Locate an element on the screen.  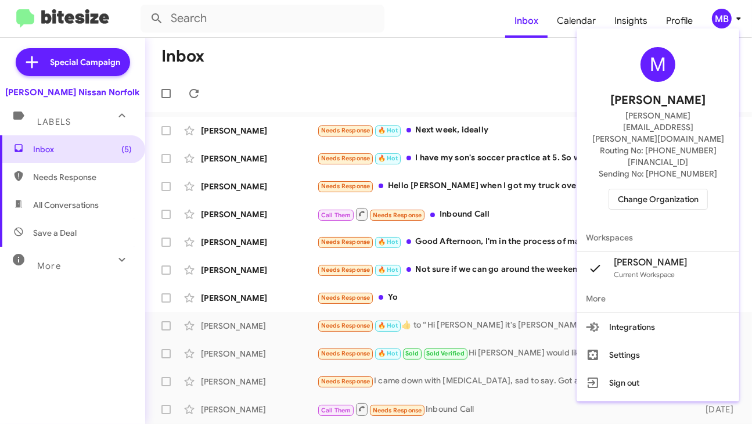
span: Change Organization is located at coordinates (658, 199).